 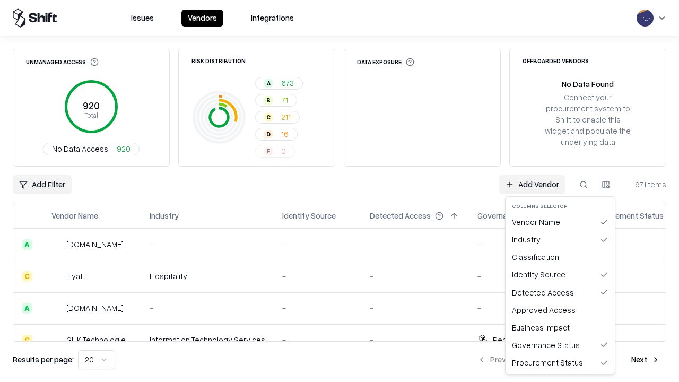 I want to click on div: Columns selector, so click(x=560, y=206).